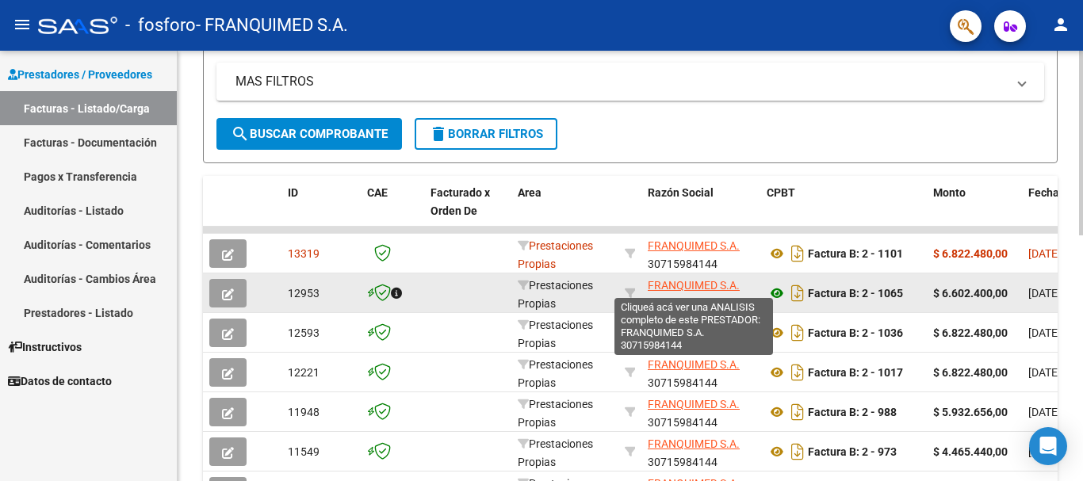  What do you see at coordinates (856, 254) in the screenshot?
I see `strong: Factura B: 2 - 1101` at bounding box center [856, 254].